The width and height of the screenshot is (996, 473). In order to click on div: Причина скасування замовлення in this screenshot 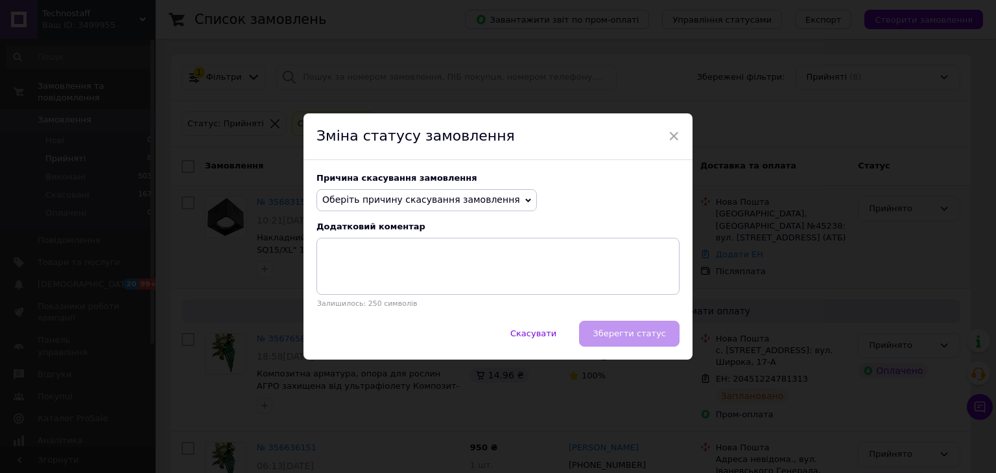, I will do `click(498, 178)`.